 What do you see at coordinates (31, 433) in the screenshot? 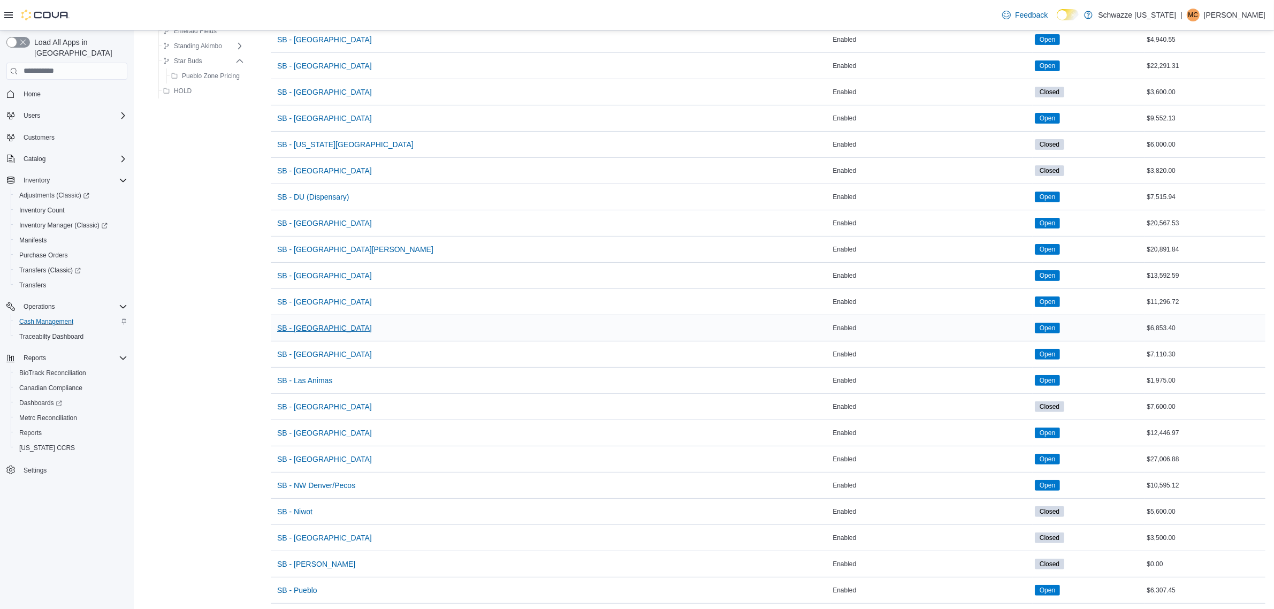
I see `span: Reports` at bounding box center [31, 433].